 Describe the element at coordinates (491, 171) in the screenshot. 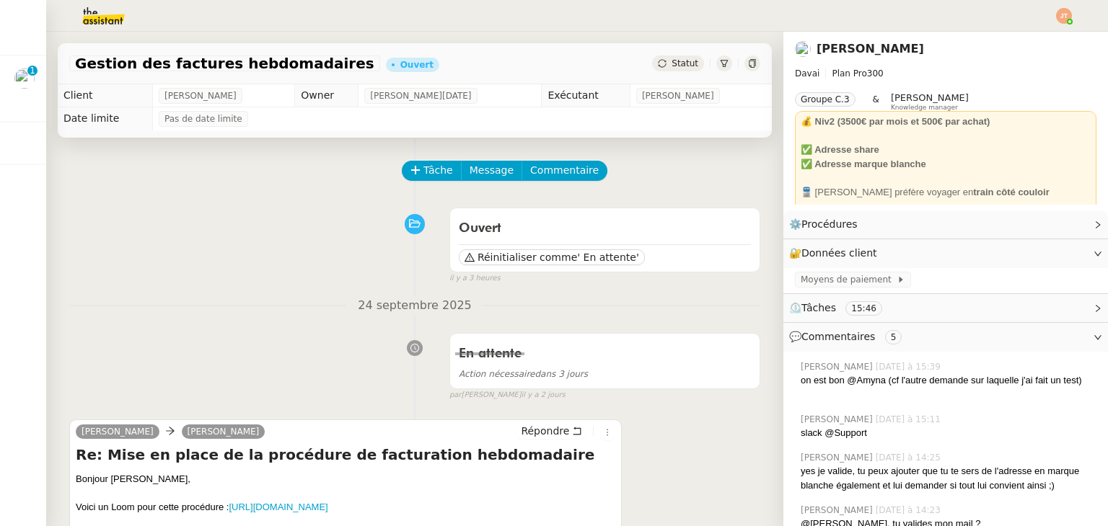

I see `button: Message` at that location.